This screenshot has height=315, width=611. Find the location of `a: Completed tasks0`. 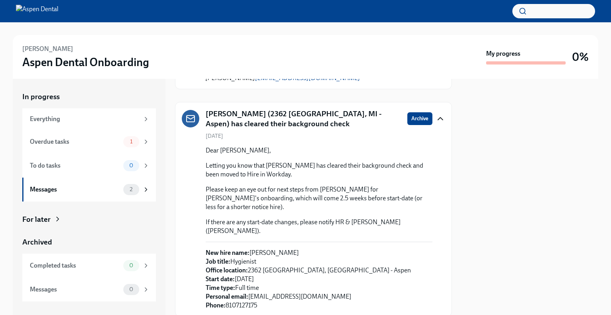

a: Completed tasks0 is located at coordinates (89, 266).